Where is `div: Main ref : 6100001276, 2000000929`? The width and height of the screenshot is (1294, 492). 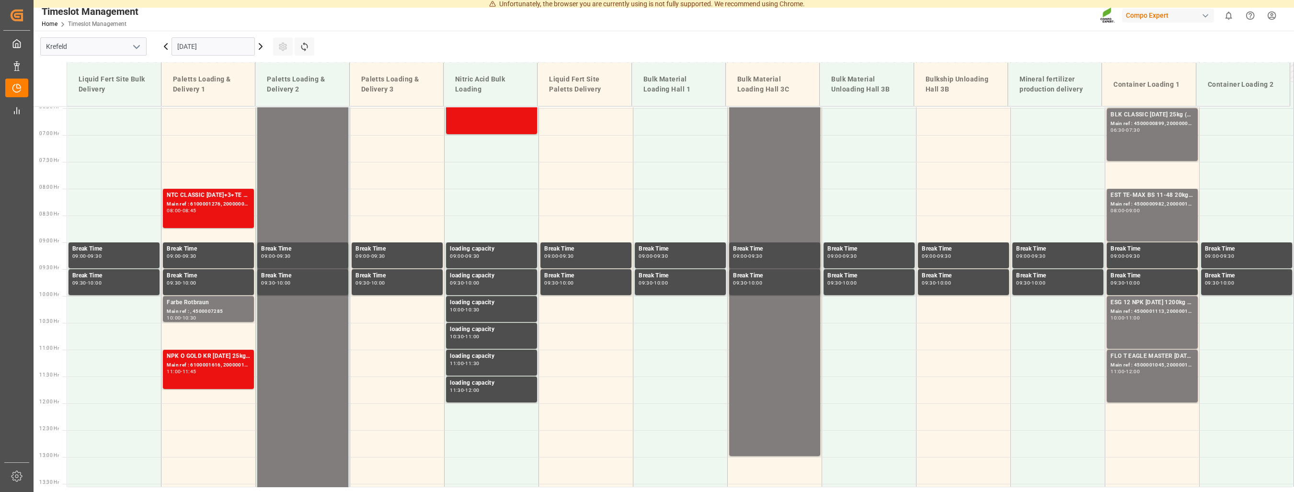
div: Main ref : 6100001276, 2000000929 is located at coordinates (208, 204).